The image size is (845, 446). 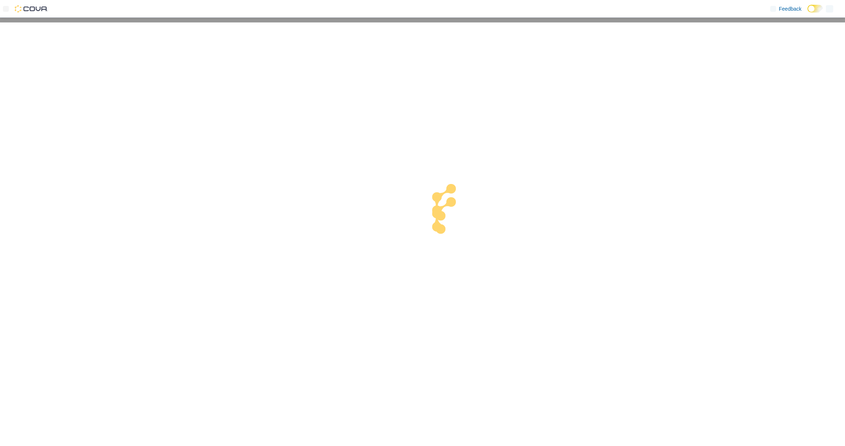 What do you see at coordinates (31, 9) in the screenshot?
I see `img: Cova` at bounding box center [31, 9].